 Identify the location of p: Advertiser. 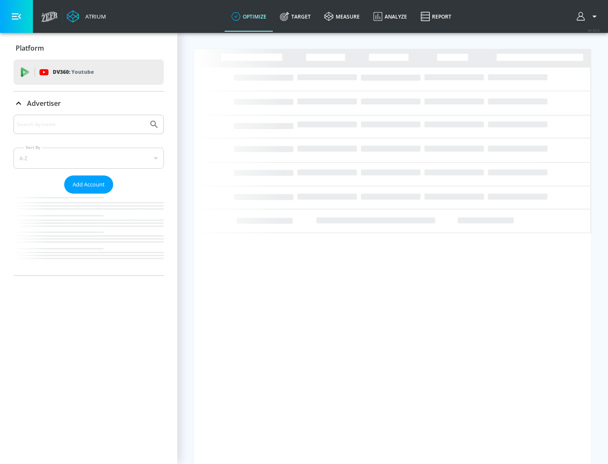
(44, 103).